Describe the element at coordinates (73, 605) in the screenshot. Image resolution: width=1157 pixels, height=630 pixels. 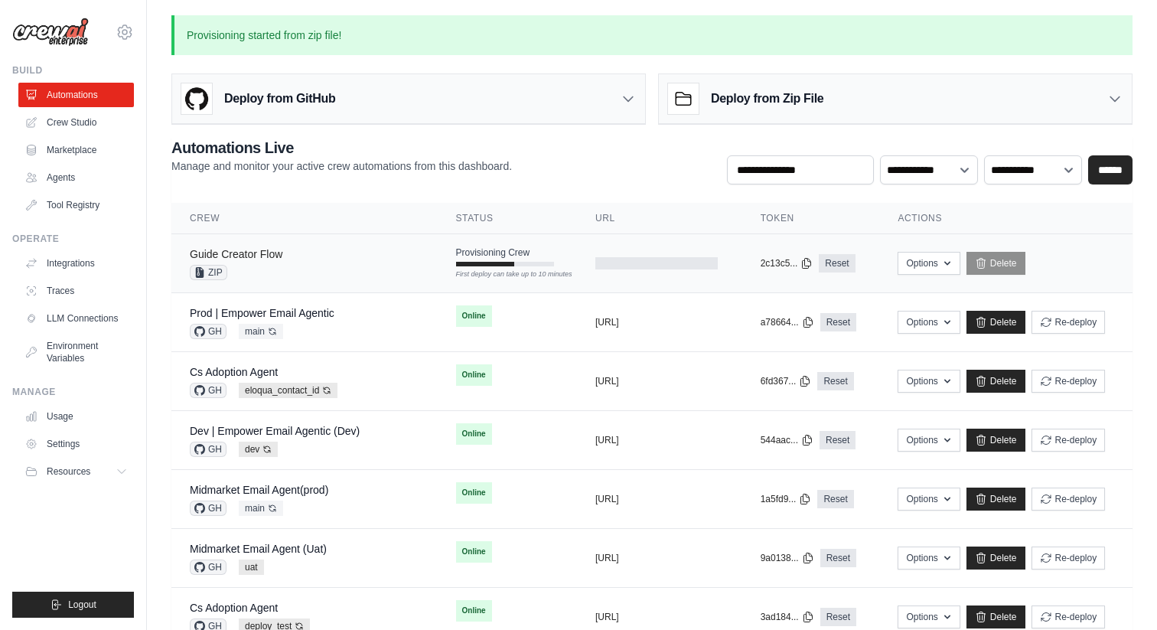
I see `button: Logout` at that location.